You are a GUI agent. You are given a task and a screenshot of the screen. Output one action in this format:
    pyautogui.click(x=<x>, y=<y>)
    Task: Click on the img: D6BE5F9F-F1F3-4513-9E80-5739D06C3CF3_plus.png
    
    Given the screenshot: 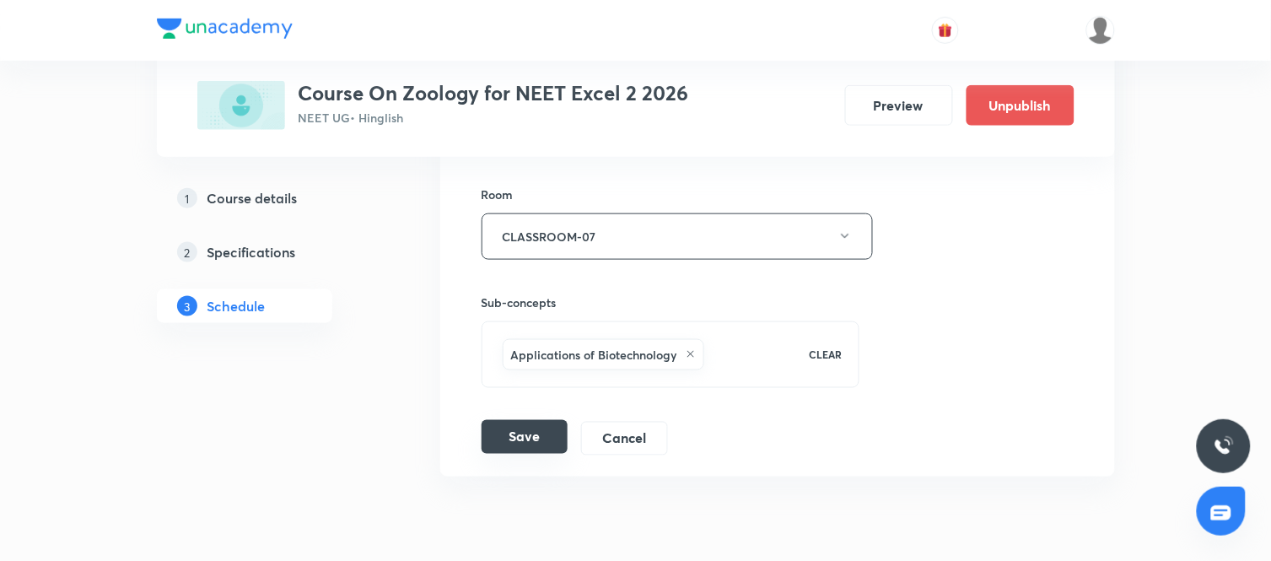 What is the action you would take?
    pyautogui.click(x=241, y=105)
    